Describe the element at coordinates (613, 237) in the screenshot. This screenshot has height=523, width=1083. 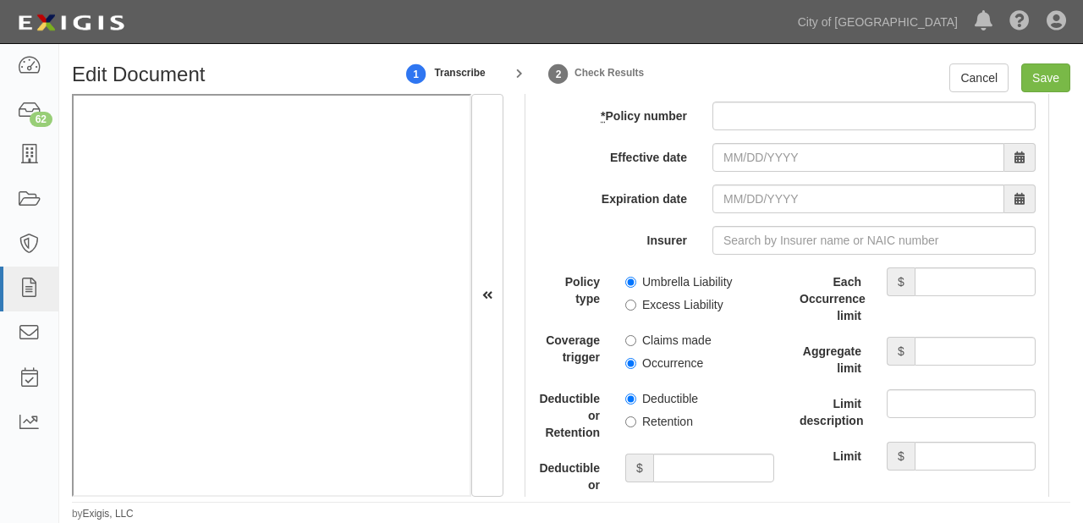
I see `label: Insurer` at that location.